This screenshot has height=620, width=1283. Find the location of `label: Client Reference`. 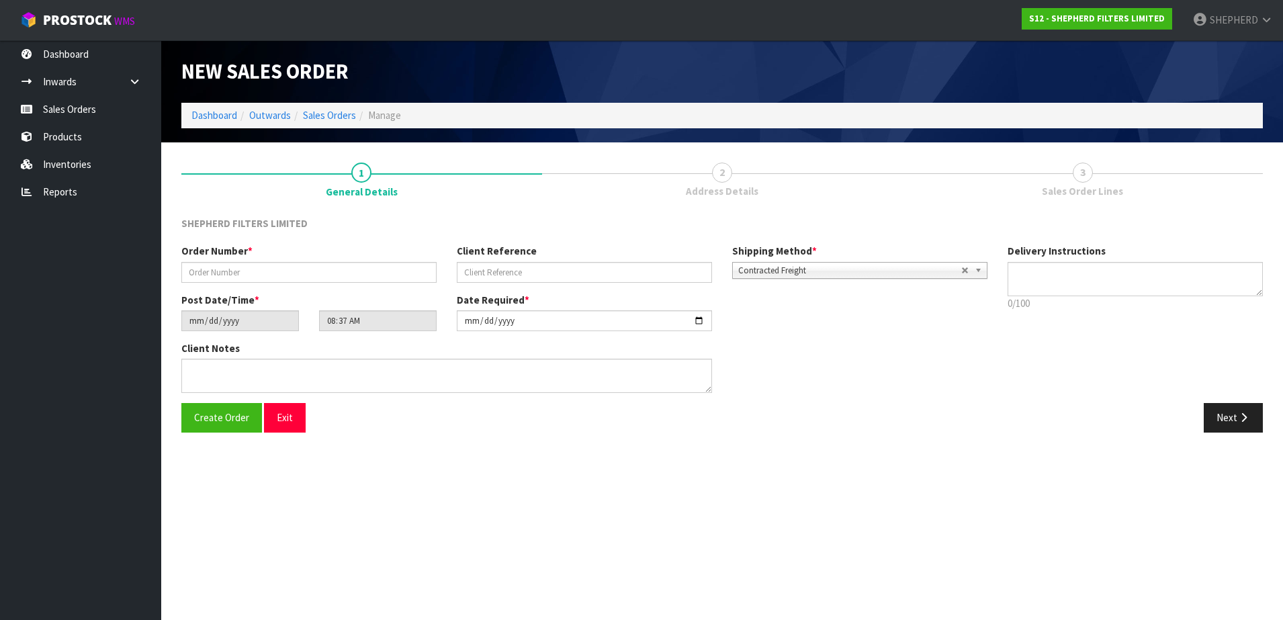

label: Client Reference is located at coordinates (496, 251).